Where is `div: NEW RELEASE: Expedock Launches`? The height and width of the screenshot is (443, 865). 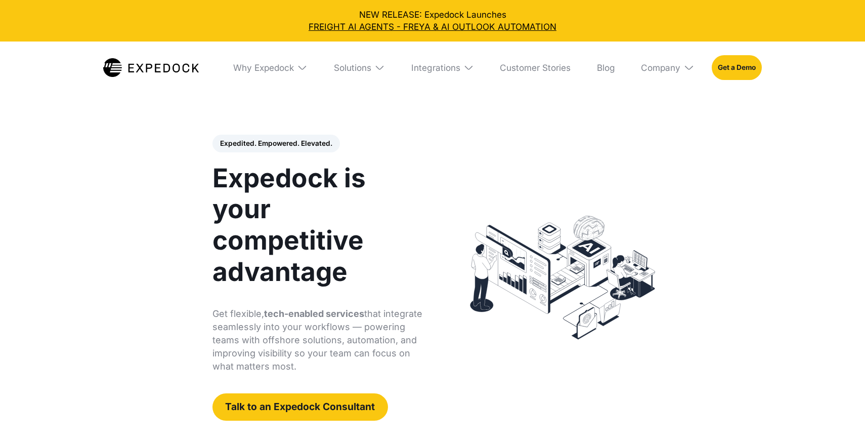 div: NEW RELEASE: Expedock Launches is located at coordinates (432, 21).